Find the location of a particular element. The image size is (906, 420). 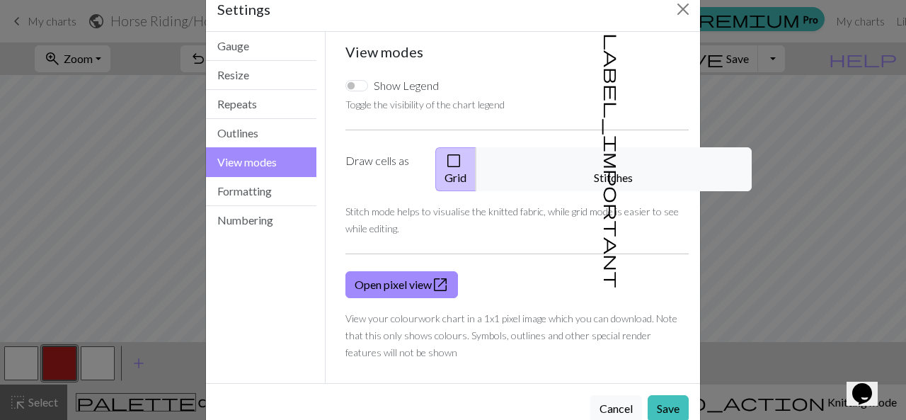

small: View your colourwork chart in a 1x1 pixel image which you can download. Note that this only shows... is located at coordinates (511, 335).